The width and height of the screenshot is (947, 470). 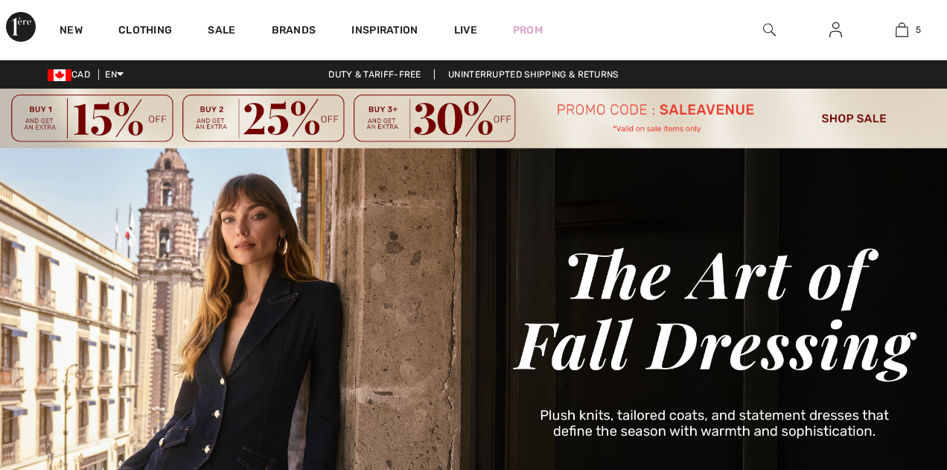 What do you see at coordinates (384, 31) in the screenshot?
I see `span: Inspiration` at bounding box center [384, 31].